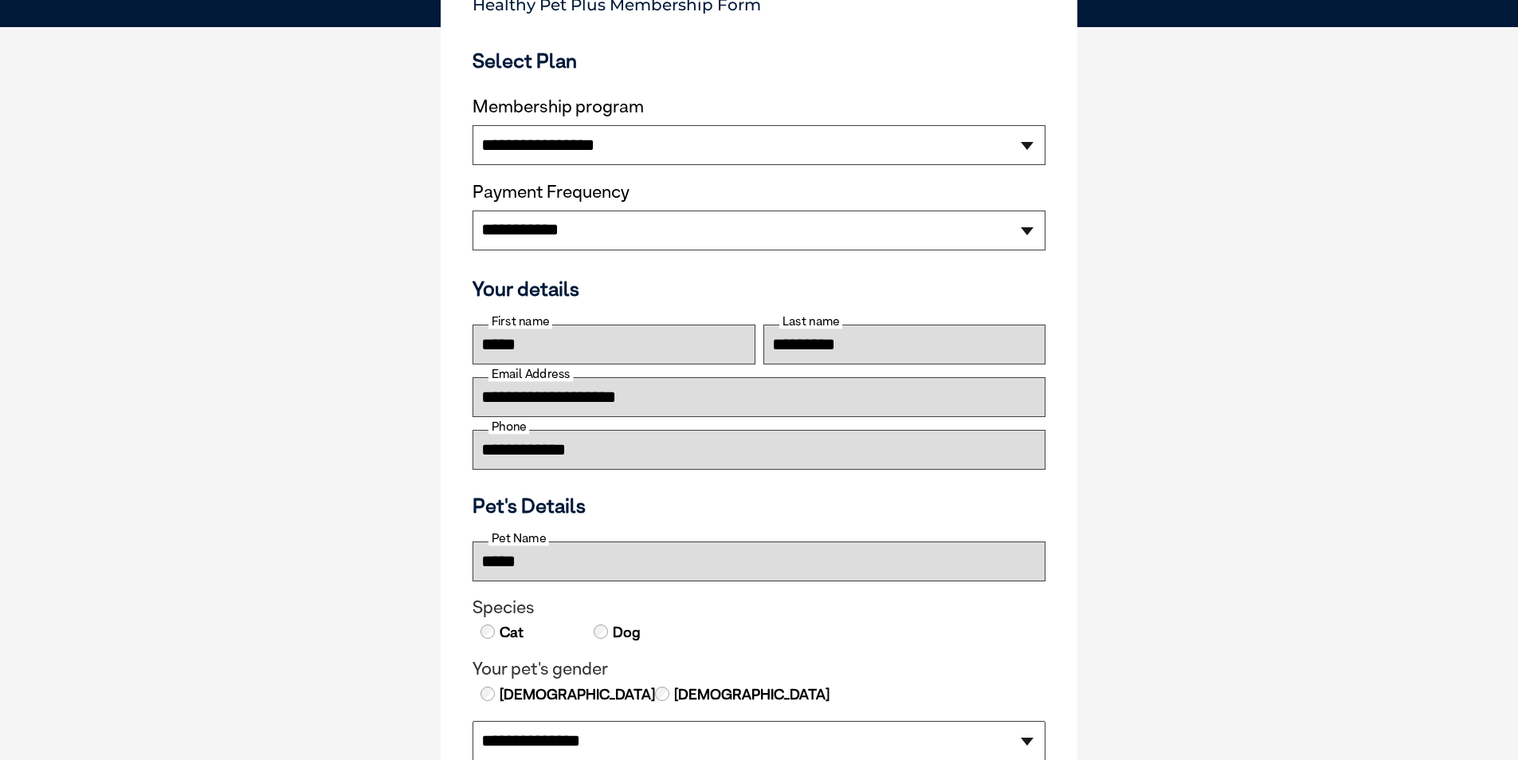  What do you see at coordinates (811, 321) in the screenshot?
I see `label: Last name` at bounding box center [811, 321].